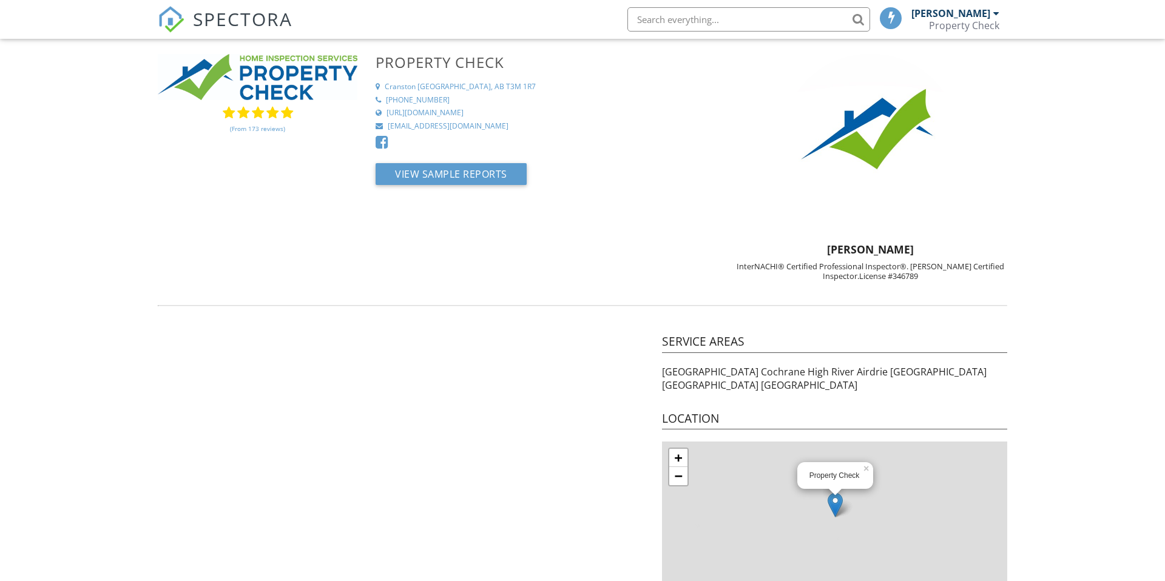 The height and width of the screenshot is (581, 1165). I want to click on img: %D0%9B%D0%BE%D0%B3%D0%BE%D1%82%D0%B8%D0%BF_1-0.jpg, so click(257, 77).